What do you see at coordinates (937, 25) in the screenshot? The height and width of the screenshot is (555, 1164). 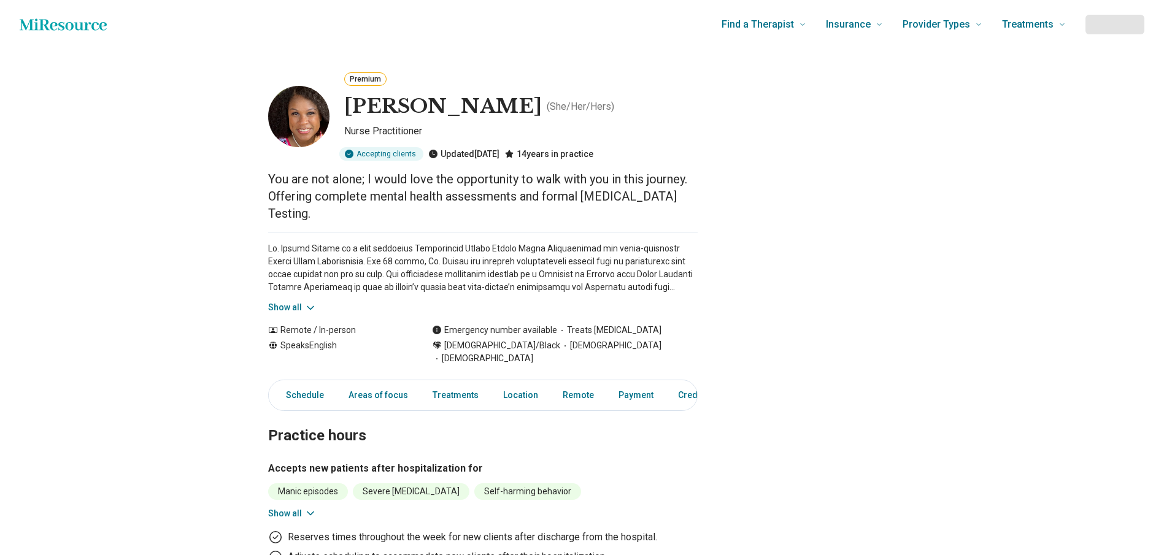 I see `span: Provider Types` at bounding box center [937, 25].